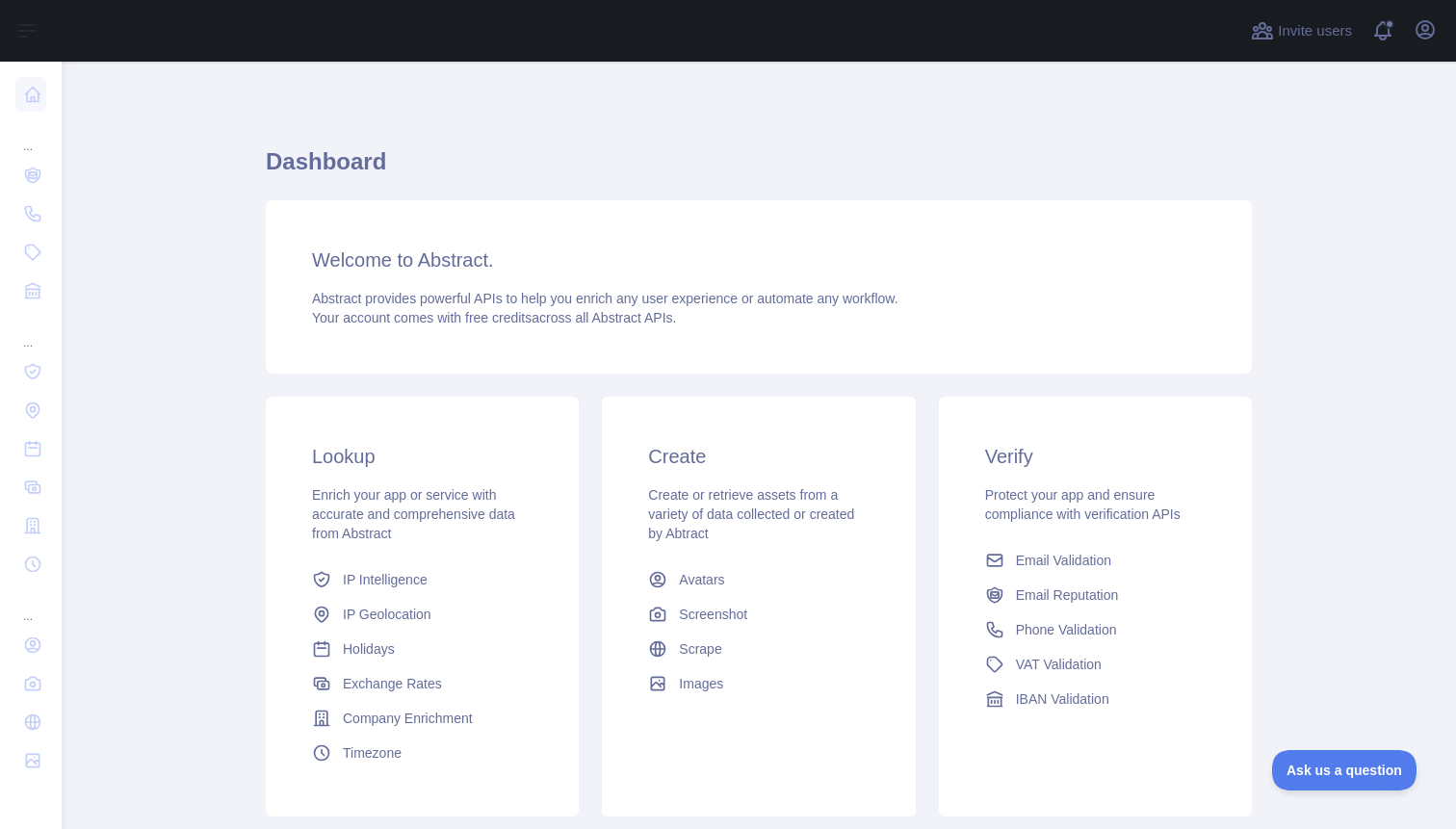 This screenshot has width=1456, height=829. I want to click on span: IP Geolocation, so click(387, 614).